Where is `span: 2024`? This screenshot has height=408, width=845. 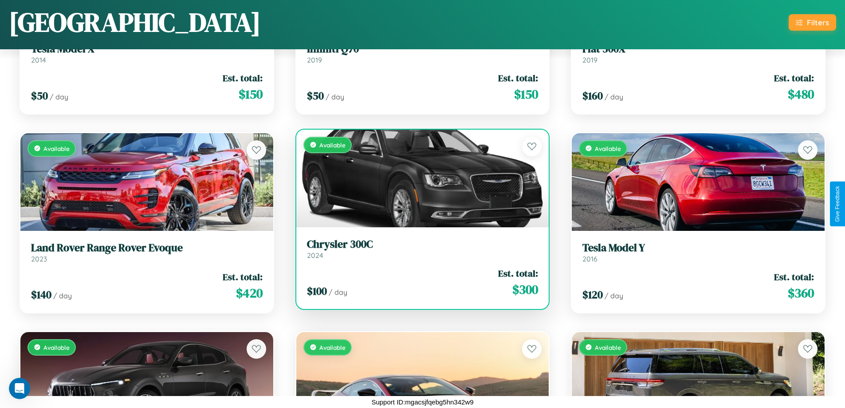 span: 2024 is located at coordinates (315, 255).